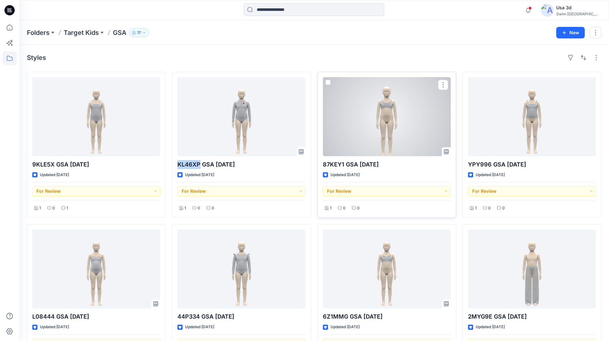 The width and height of the screenshot is (609, 341). Describe the element at coordinates (120, 33) in the screenshot. I see `p: GSA` at that location.